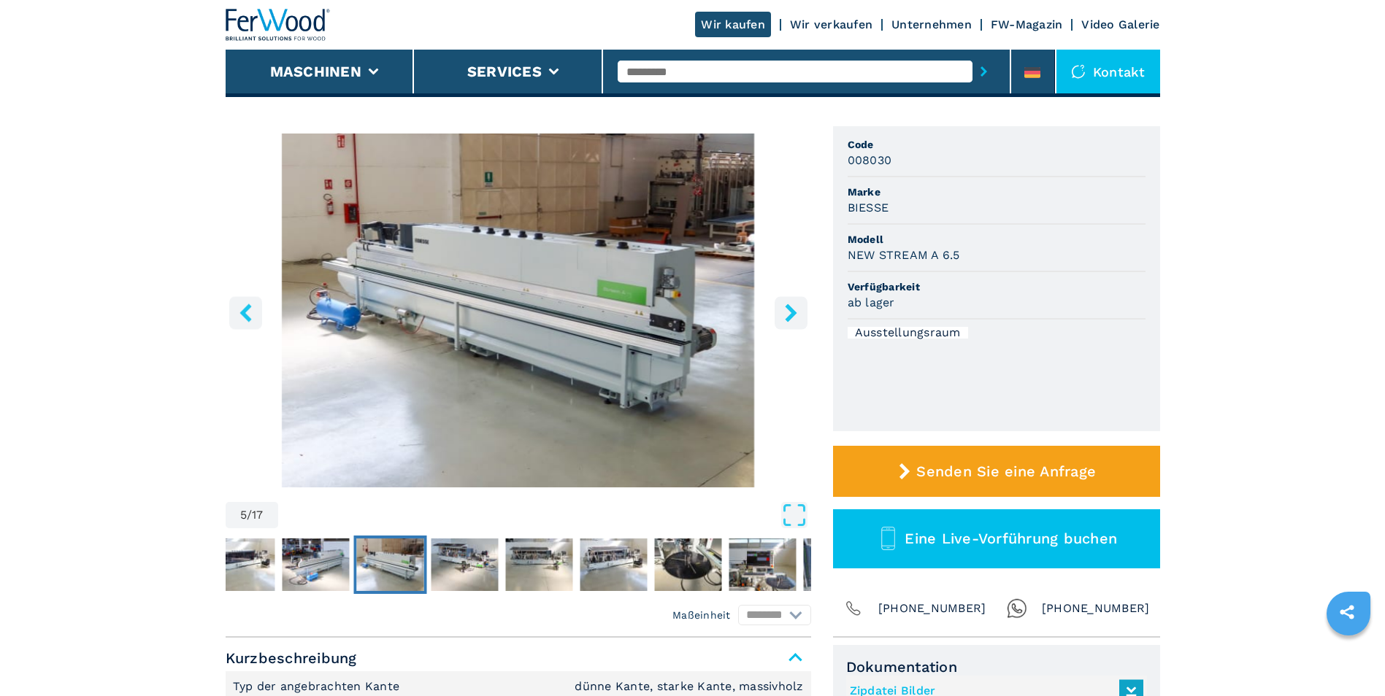 The image size is (1385, 696). Describe the element at coordinates (996, 667) in the screenshot. I see `span: Dokumentation` at that location.